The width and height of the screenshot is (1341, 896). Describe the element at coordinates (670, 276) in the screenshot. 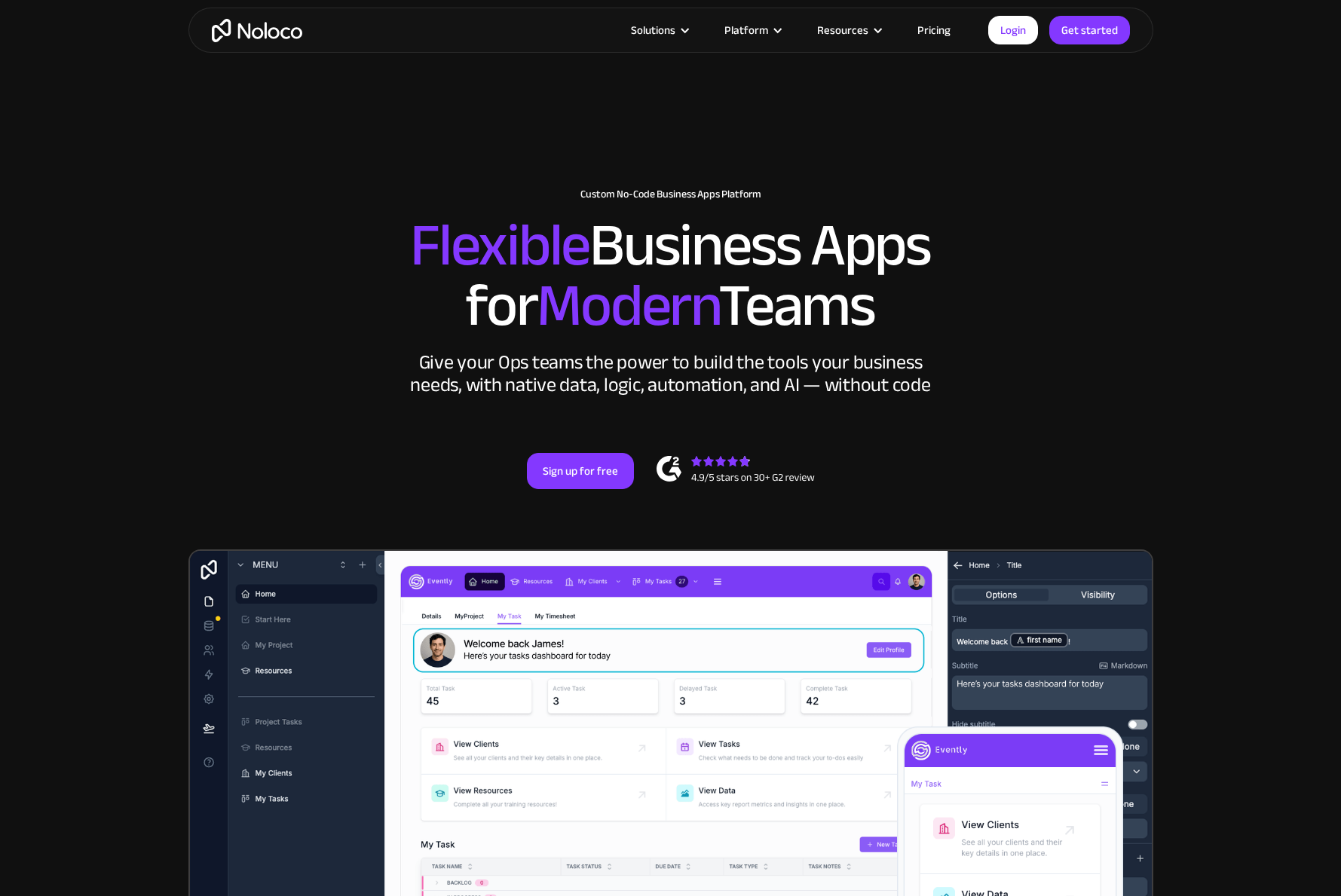

I see `h2: Business Apps for Teams` at that location.